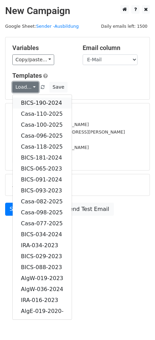 The image size is (155, 340). What do you see at coordinates (42, 158) in the screenshot?
I see `a: BICS-181-2024` at bounding box center [42, 158].